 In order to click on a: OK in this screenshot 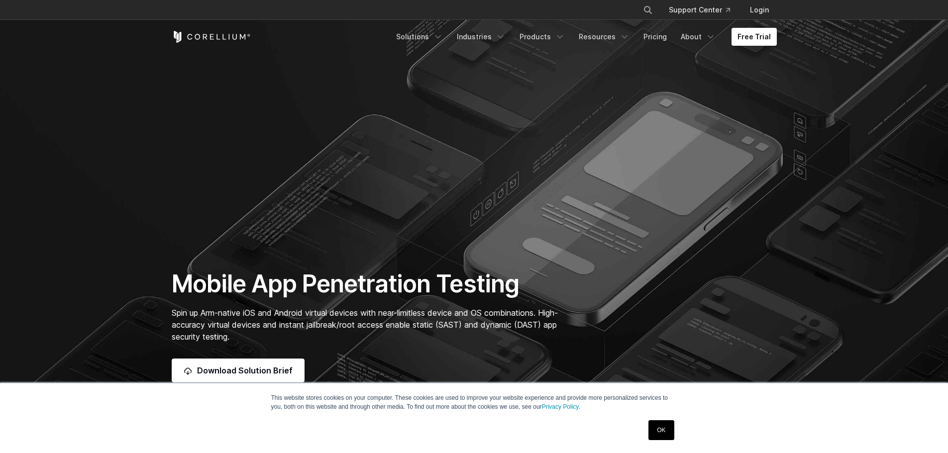, I will do `click(661, 430)`.